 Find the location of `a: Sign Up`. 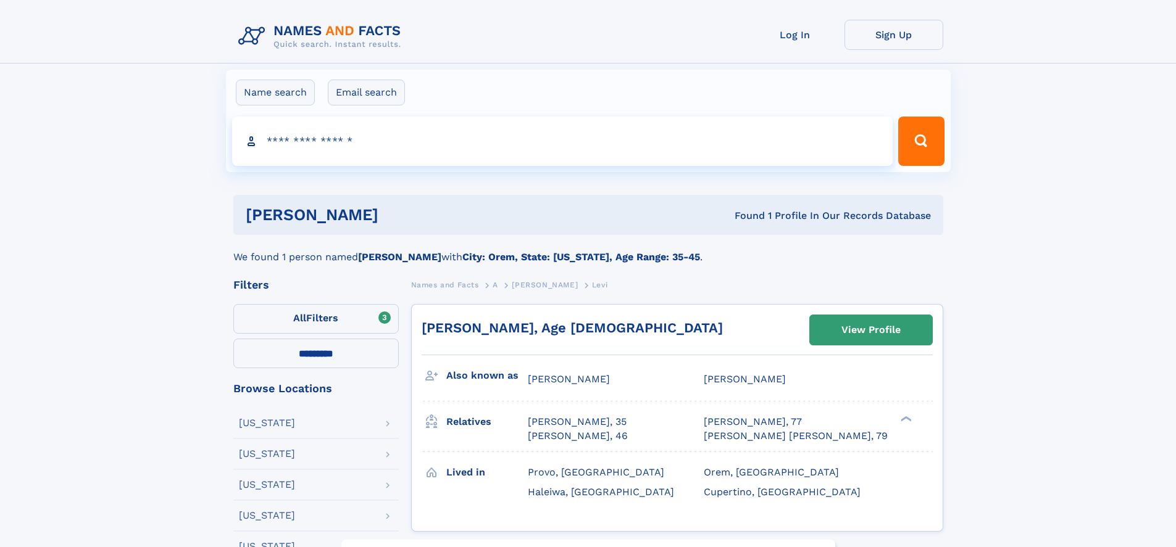

a: Sign Up is located at coordinates (894, 35).